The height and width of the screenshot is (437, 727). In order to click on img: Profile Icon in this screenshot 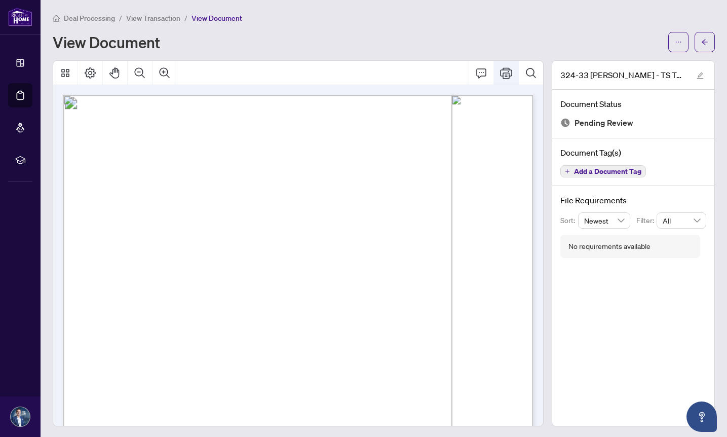, I will do `click(20, 416)`.